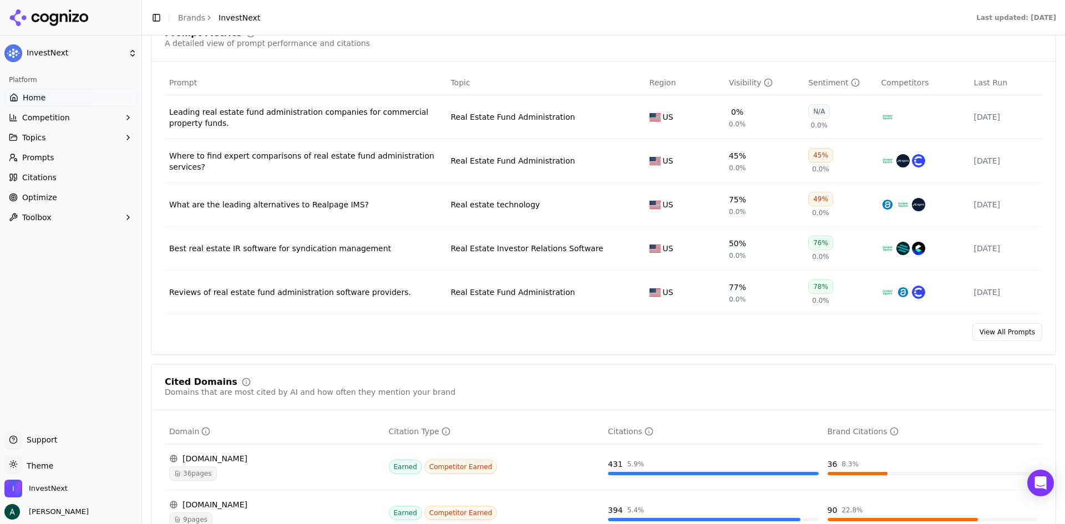 Image resolution: width=1065 pixels, height=524 pixels. I want to click on div: 0%, so click(737, 112).